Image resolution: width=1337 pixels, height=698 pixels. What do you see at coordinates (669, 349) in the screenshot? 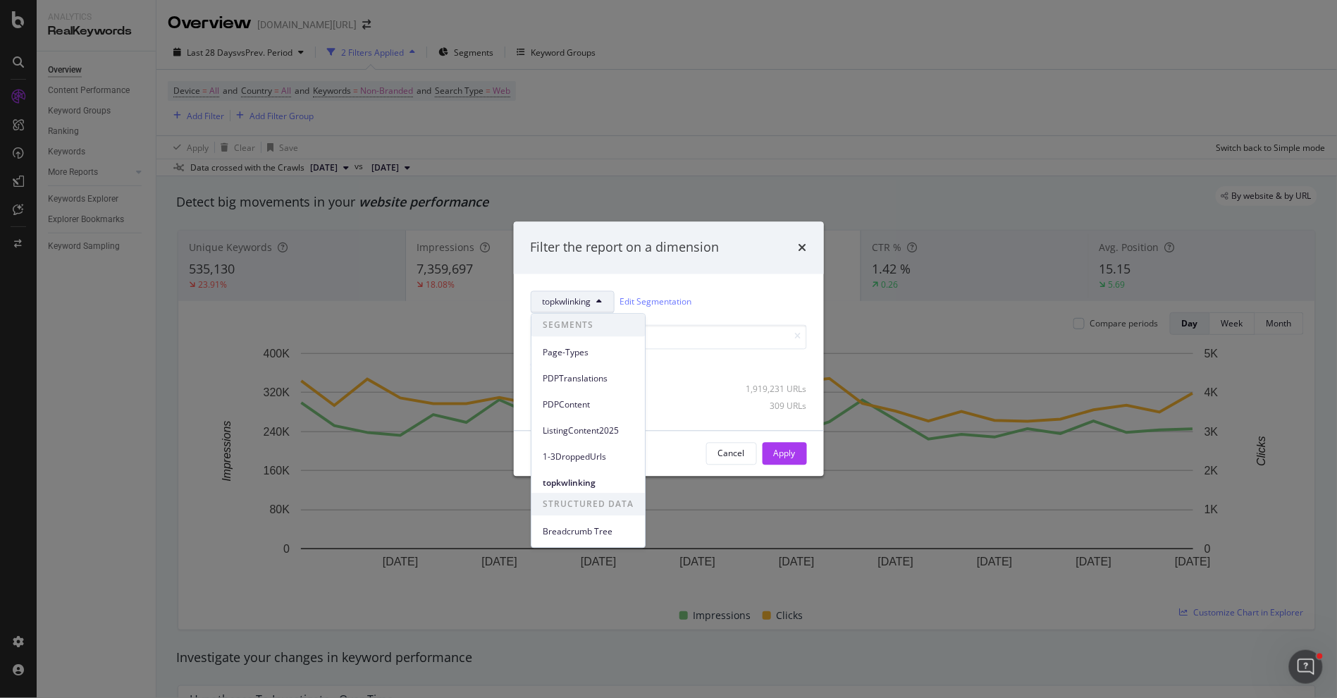
I see `div: modal` at bounding box center [669, 349].